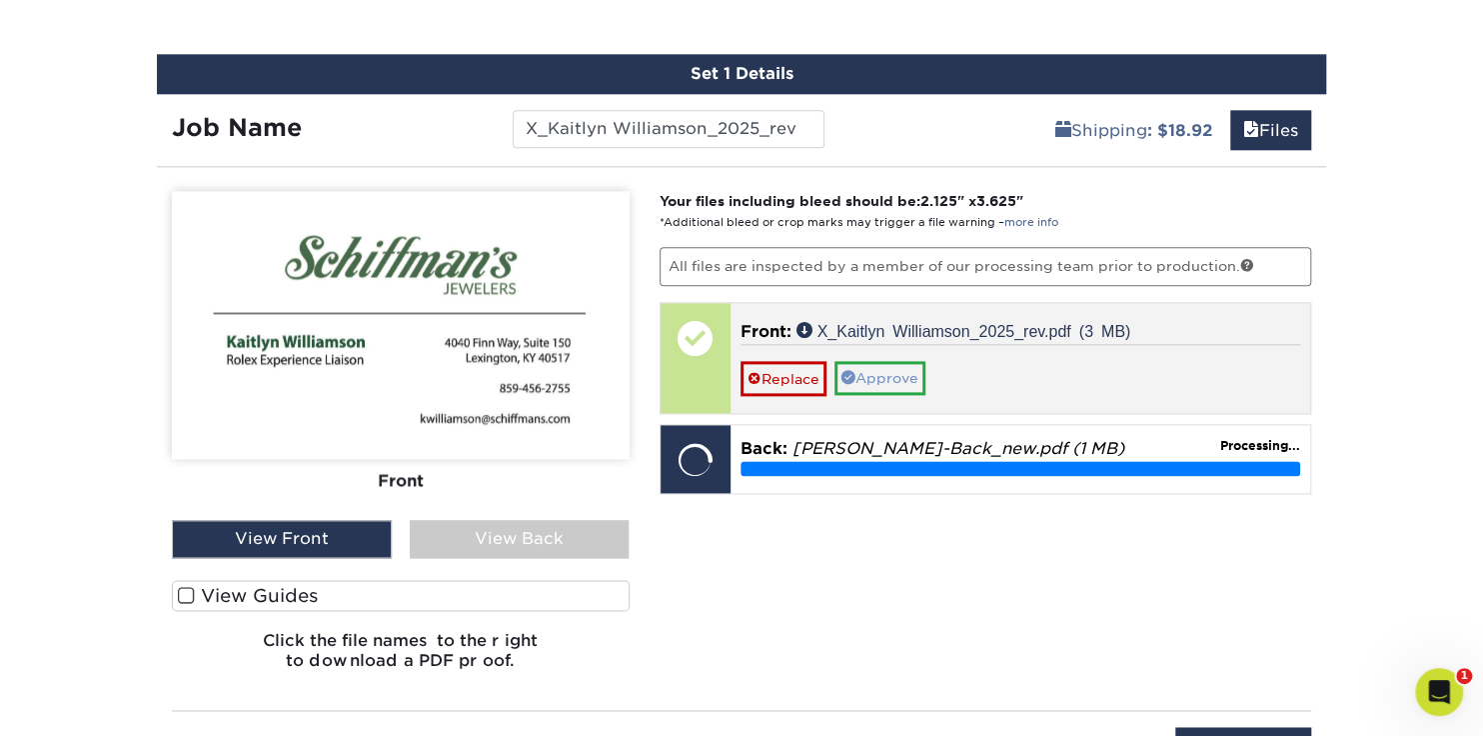 This screenshot has width=1483, height=736. What do you see at coordinates (520, 539) in the screenshot?
I see `div: View Back` at bounding box center [520, 539].